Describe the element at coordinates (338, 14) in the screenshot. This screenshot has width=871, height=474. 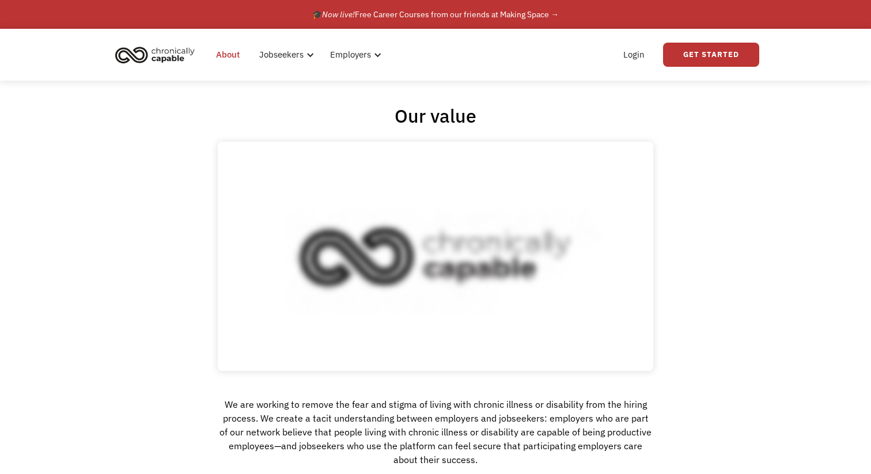
I see `em: Now live!` at that location.